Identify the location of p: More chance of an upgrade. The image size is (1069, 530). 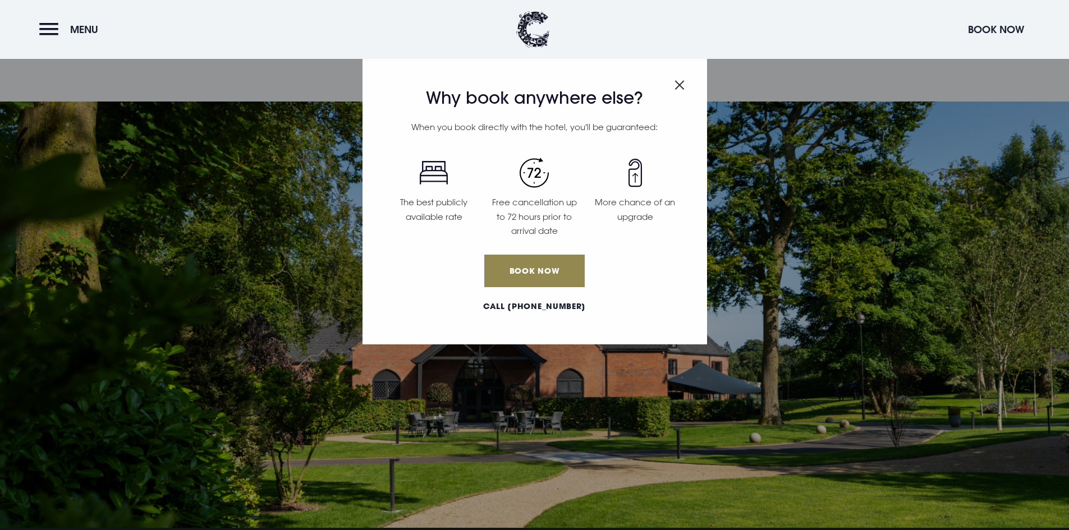
(635, 209).